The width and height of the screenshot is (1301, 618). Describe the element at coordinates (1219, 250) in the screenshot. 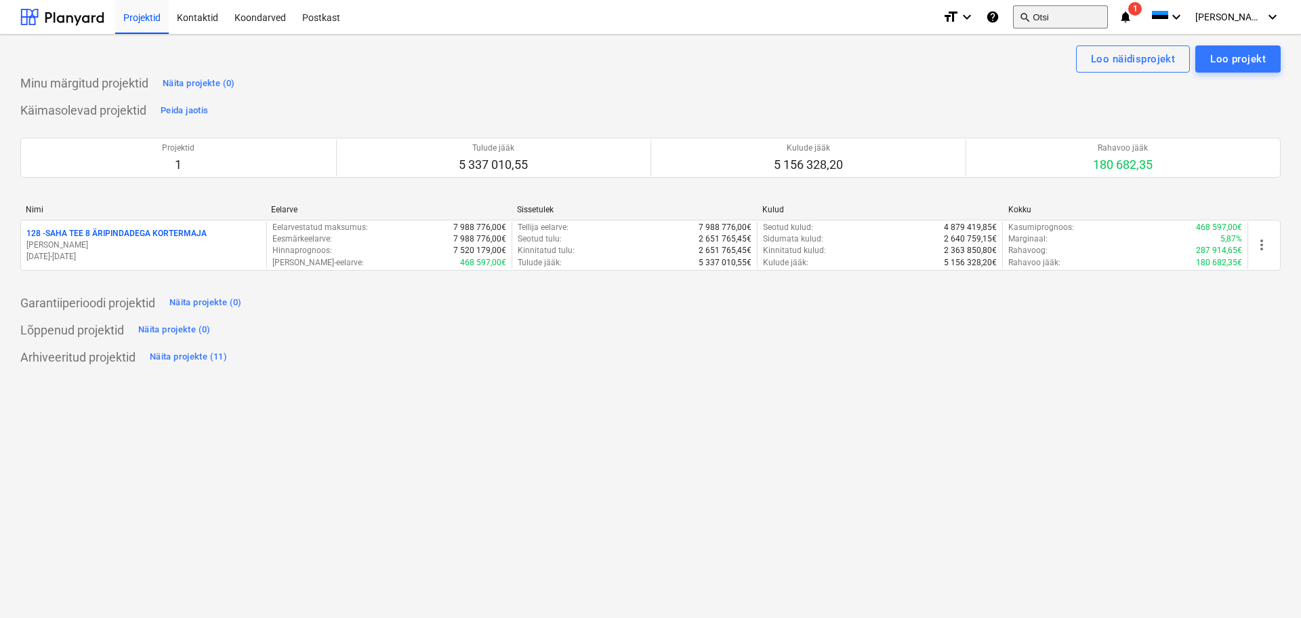

I see `p: 287 914,65€` at that location.